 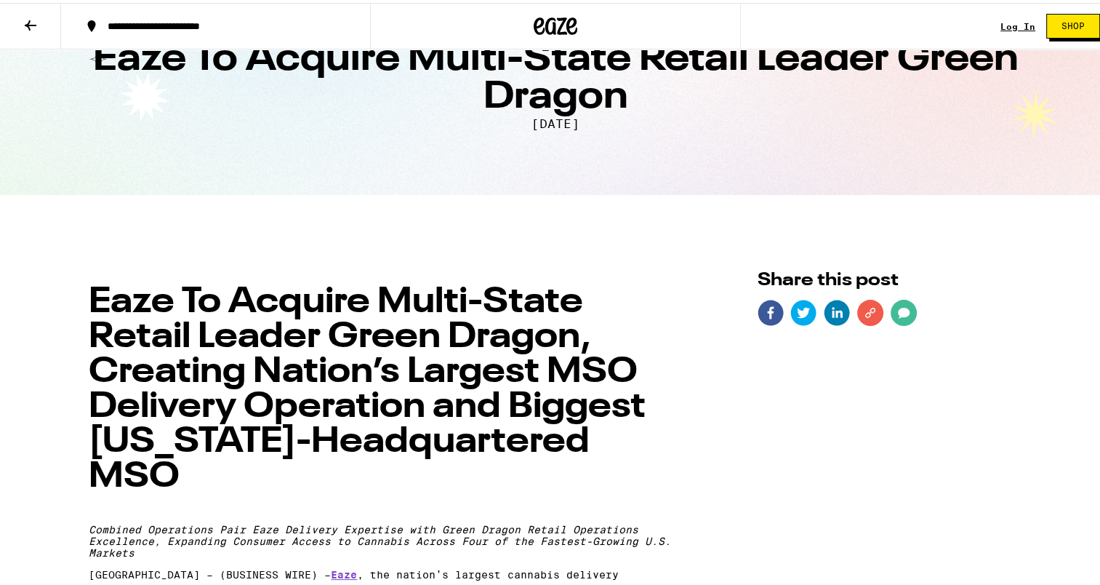 What do you see at coordinates (803, 310) in the screenshot?
I see `button: twitter` at bounding box center [803, 310].